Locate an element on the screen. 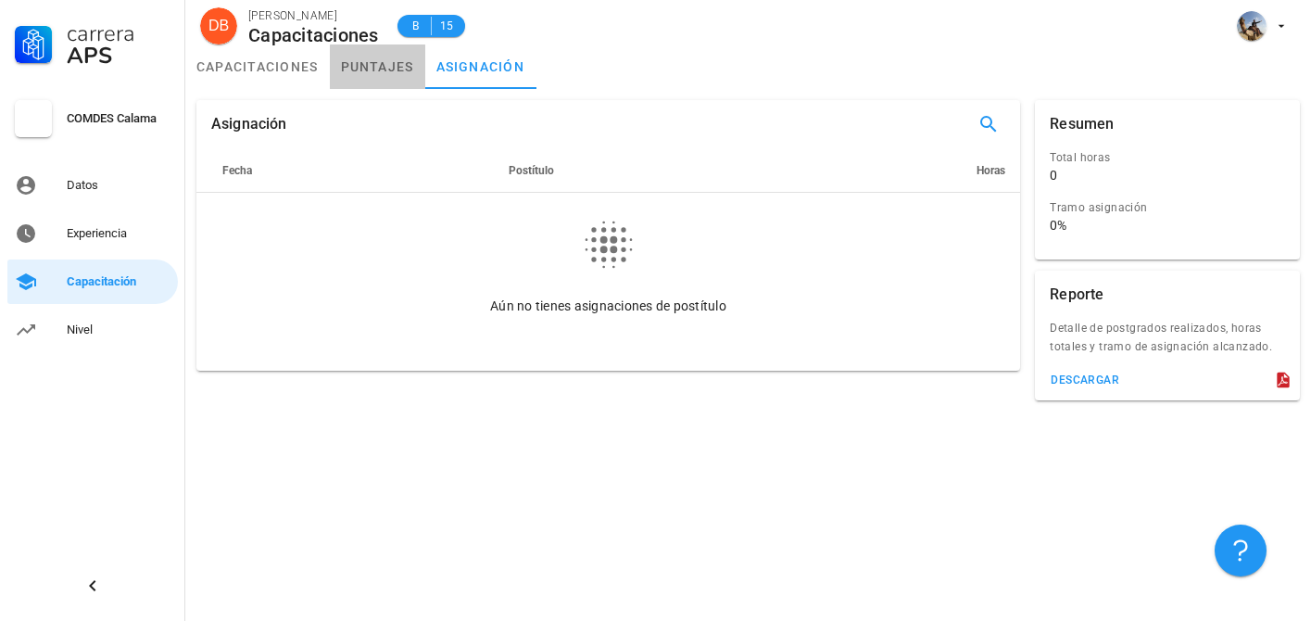 The height and width of the screenshot is (621, 1311). th: Fecha is located at coordinates (334, 170).